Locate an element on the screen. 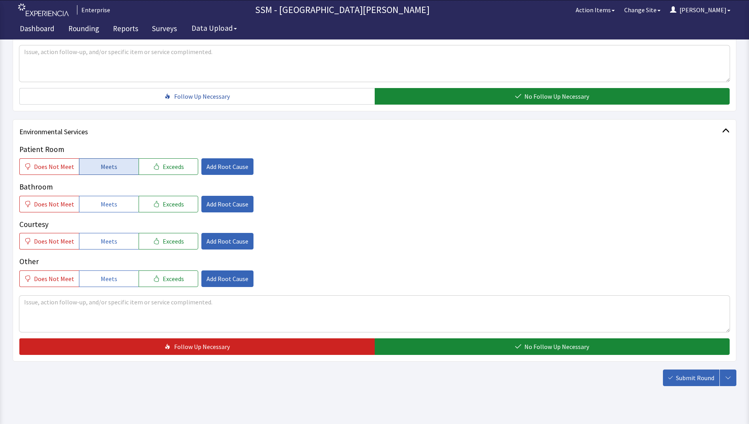 The height and width of the screenshot is (424, 749). button: Action Items is located at coordinates (595, 10).